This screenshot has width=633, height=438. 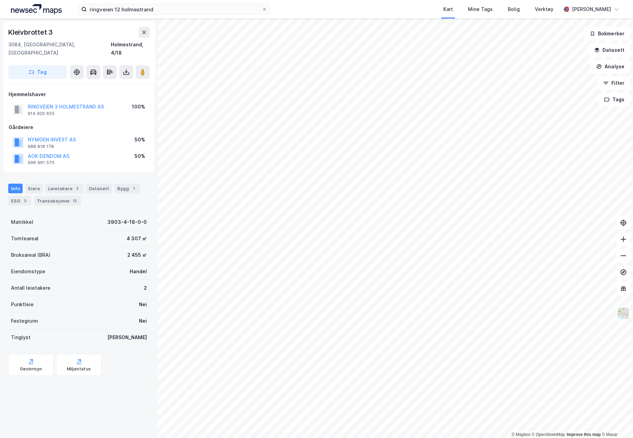 What do you see at coordinates (480, 9) in the screenshot?
I see `div: Mine Tags` at bounding box center [480, 9].